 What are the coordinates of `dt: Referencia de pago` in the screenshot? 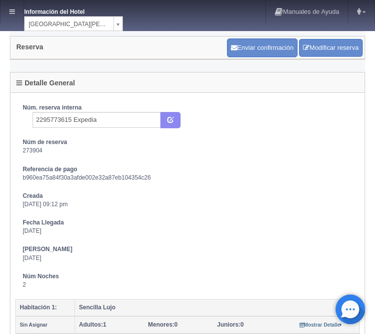 It's located at (187, 169).